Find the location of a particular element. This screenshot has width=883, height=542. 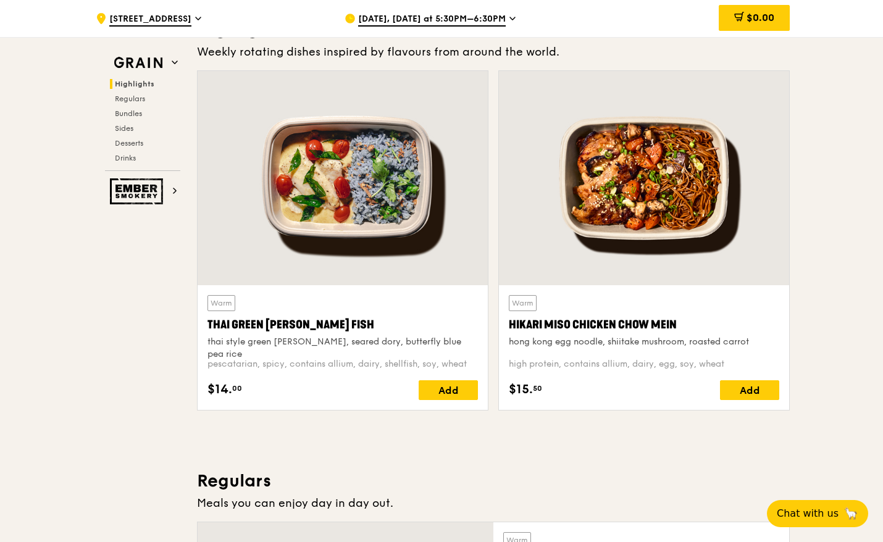

span: Desserts is located at coordinates (129, 143).